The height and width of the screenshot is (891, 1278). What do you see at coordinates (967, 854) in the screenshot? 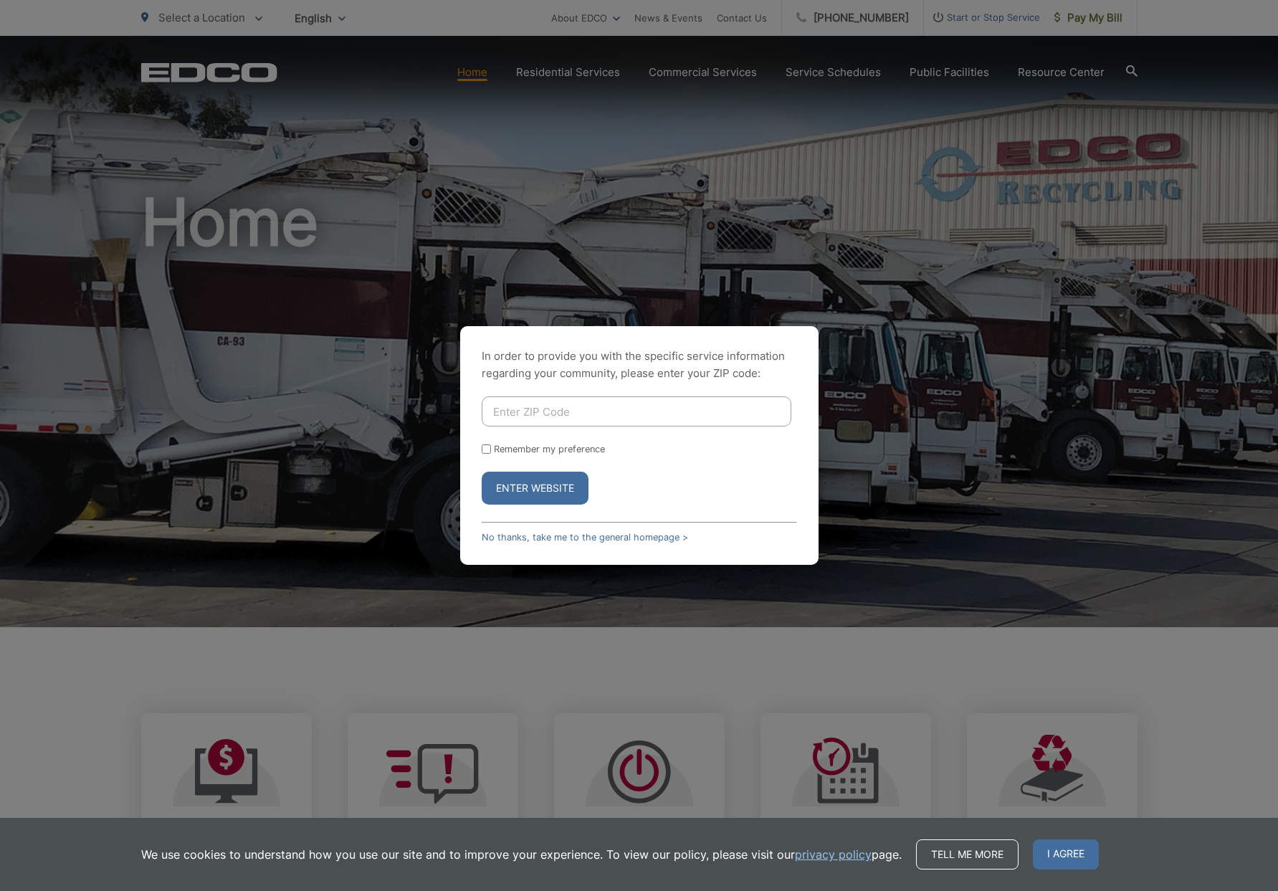
I see `a: Tell me more` at bounding box center [967, 854].